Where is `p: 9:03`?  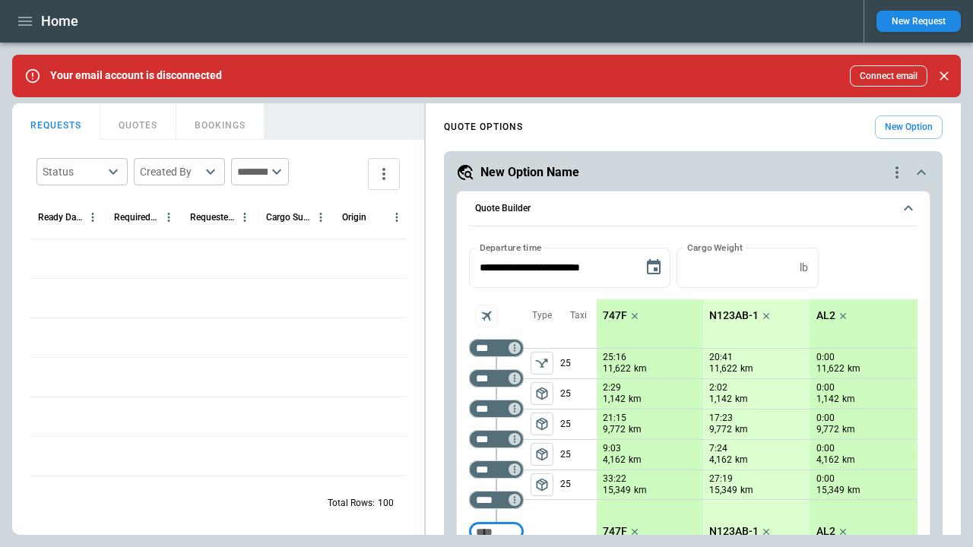 p: 9:03 is located at coordinates (612, 448).